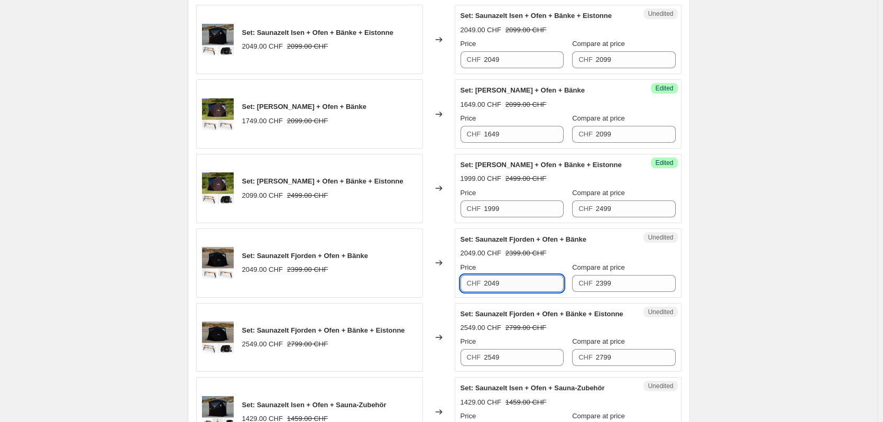 The image size is (883, 422). I want to click on img: FjordenBE_80x.png, so click(218, 338).